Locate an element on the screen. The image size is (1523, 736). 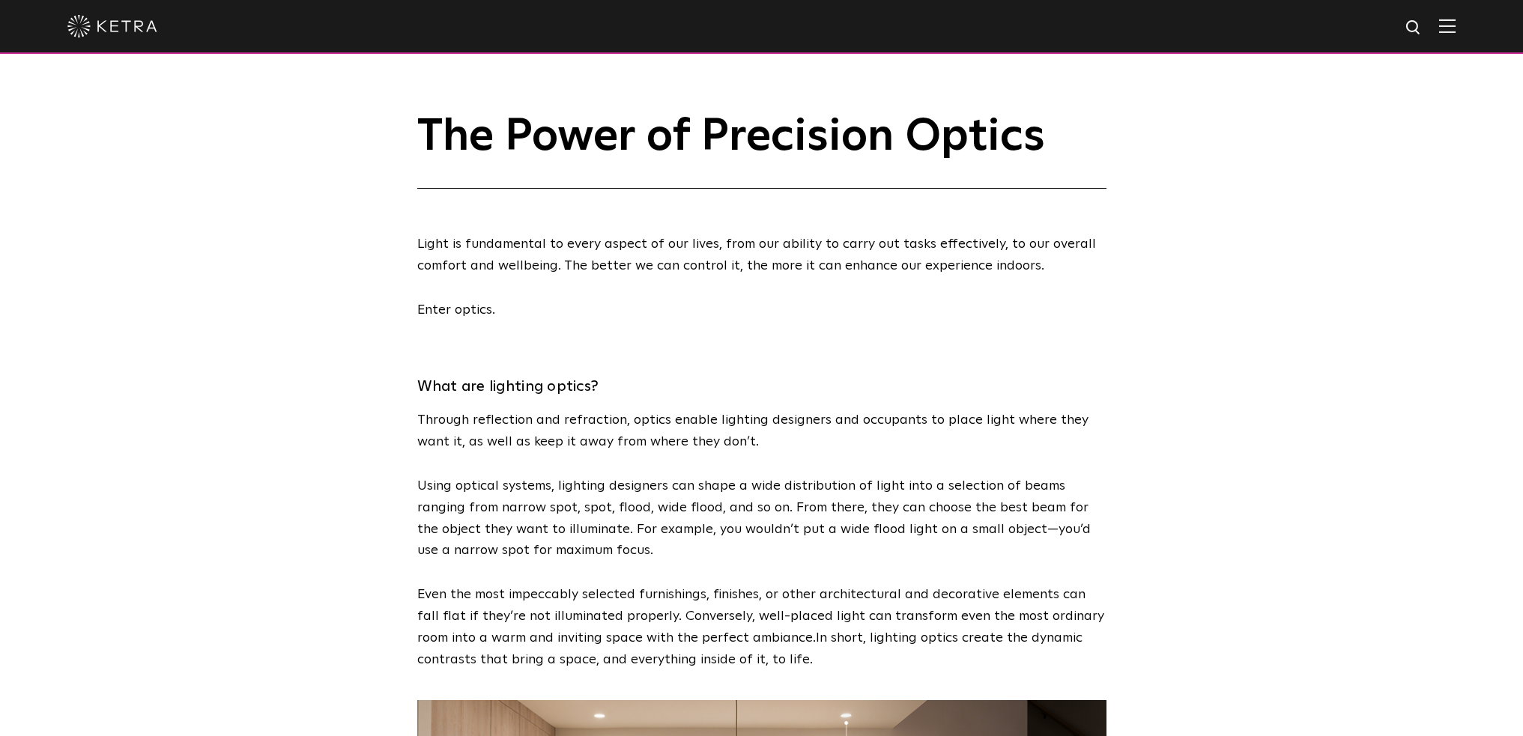
span: In short, lighting optics create the dynamic contrasts that bring a space, and everything inside ... is located at coordinates (750, 649).